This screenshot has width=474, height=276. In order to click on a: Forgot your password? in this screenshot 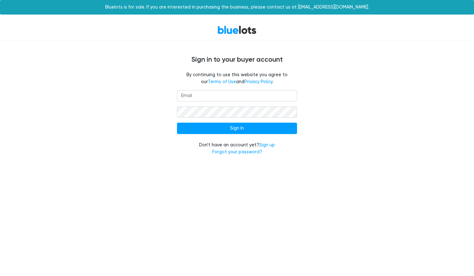, I will do `click(237, 152)`.